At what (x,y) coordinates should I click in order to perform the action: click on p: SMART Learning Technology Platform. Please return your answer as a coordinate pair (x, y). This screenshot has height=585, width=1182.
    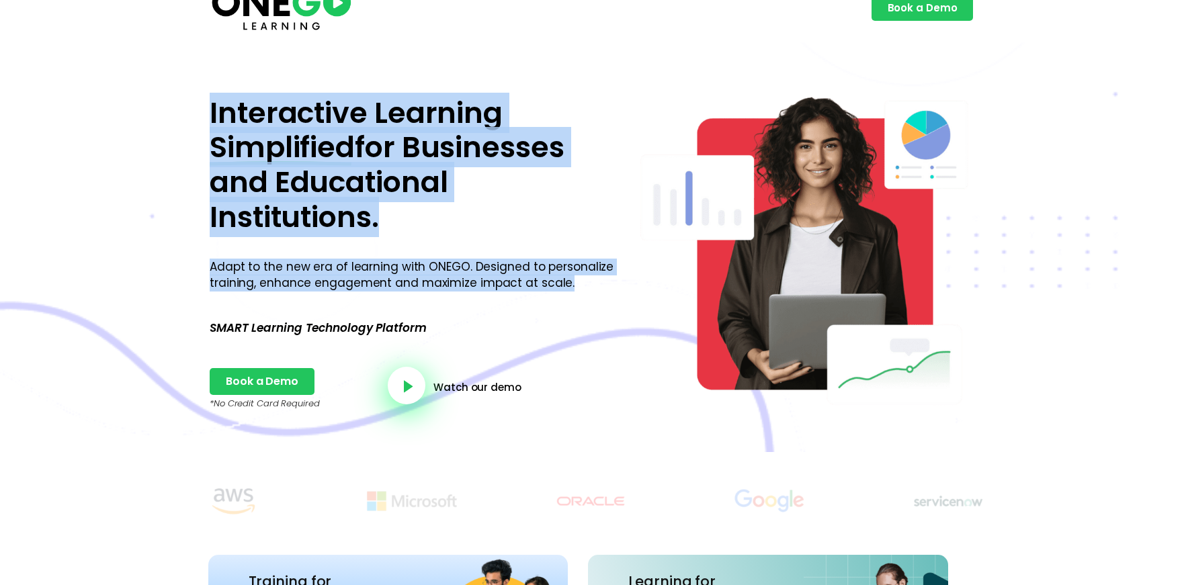
    Looking at the image, I should click on (413, 328).